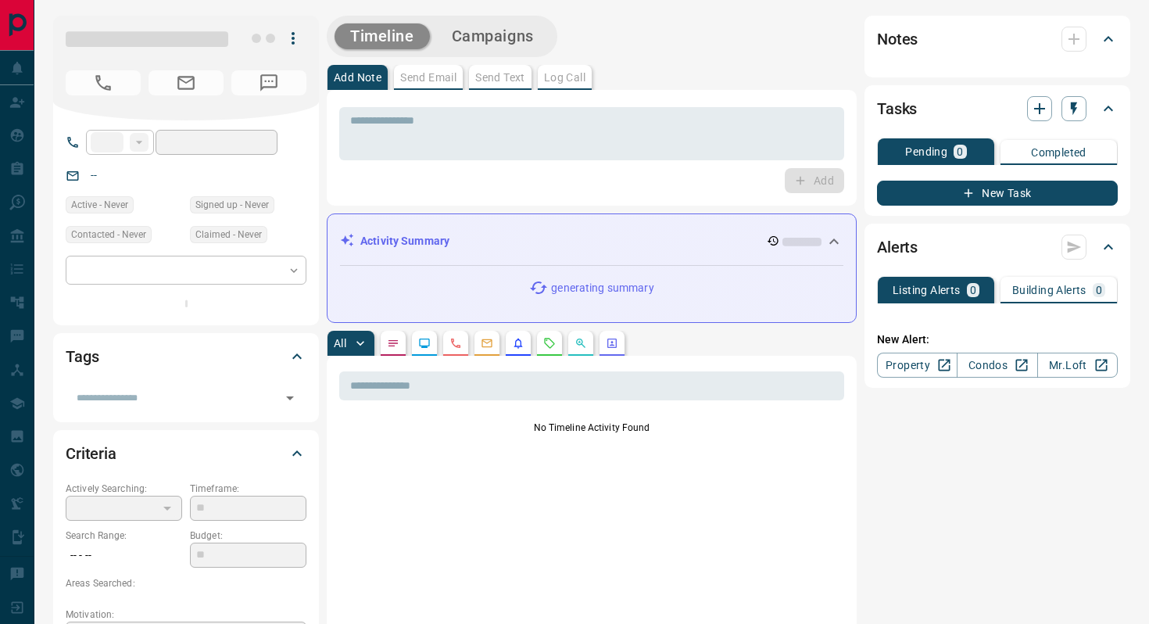  I want to click on div: Activity Summary, so click(592, 241).